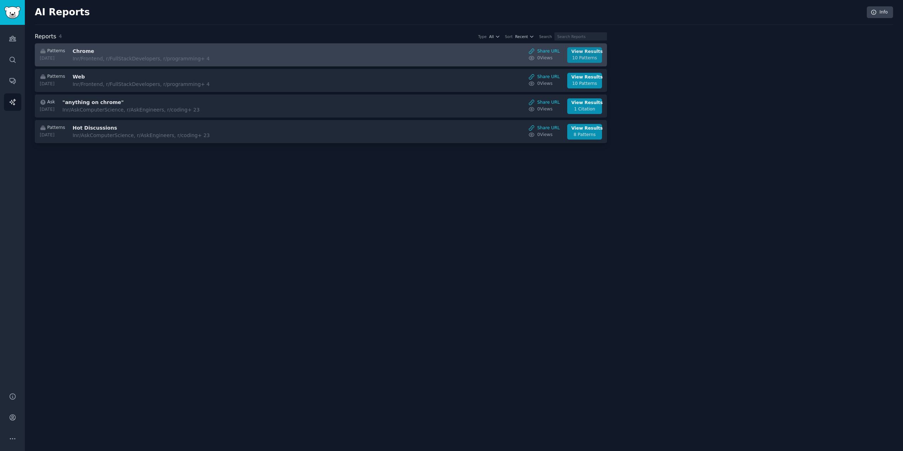 This screenshot has height=451, width=903. Describe the element at coordinates (122, 102) in the screenshot. I see `h3: "anything on chrome"` at that location.